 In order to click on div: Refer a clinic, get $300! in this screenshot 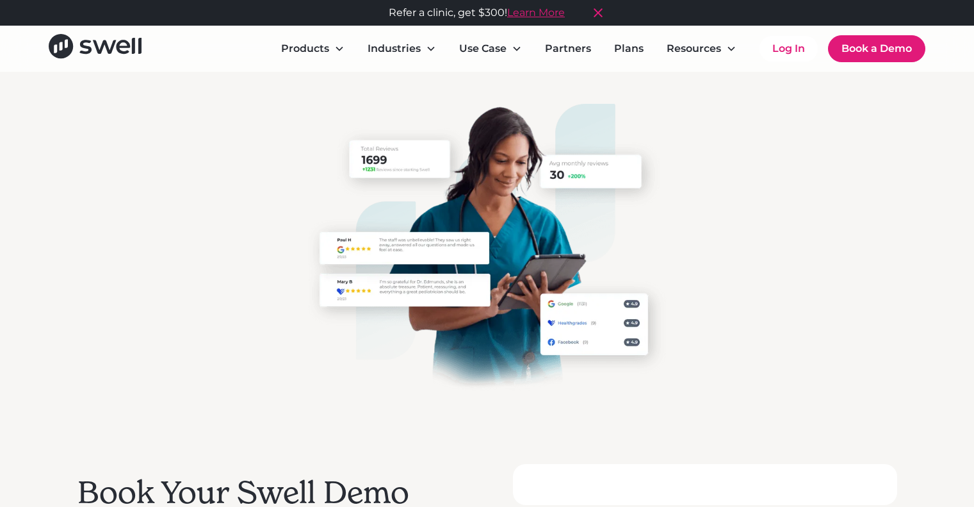, I will do `click(477, 13)`.